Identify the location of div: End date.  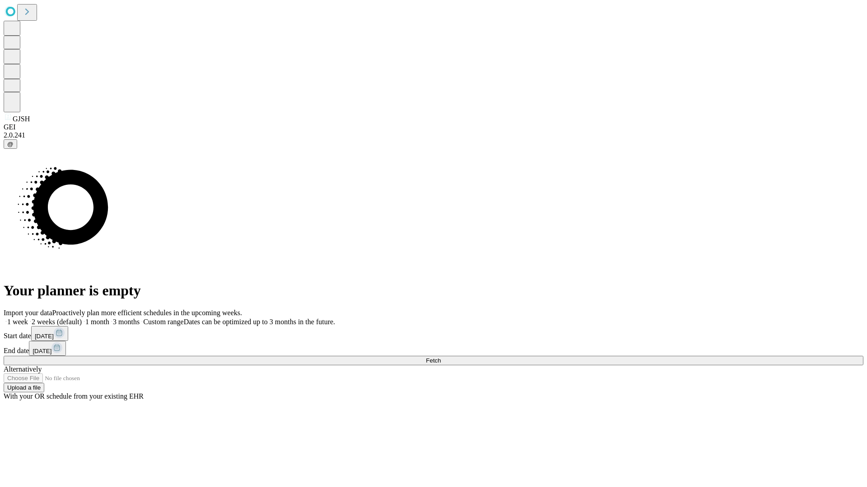
(433, 348).